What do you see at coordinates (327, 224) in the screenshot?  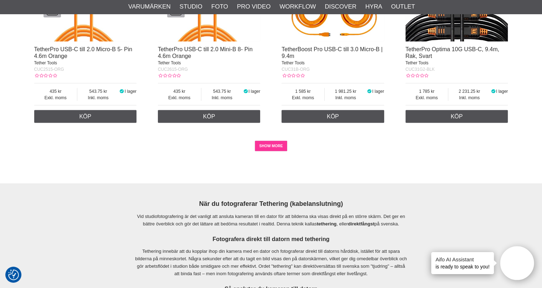 I see `strong: tethering` at bounding box center [327, 224].